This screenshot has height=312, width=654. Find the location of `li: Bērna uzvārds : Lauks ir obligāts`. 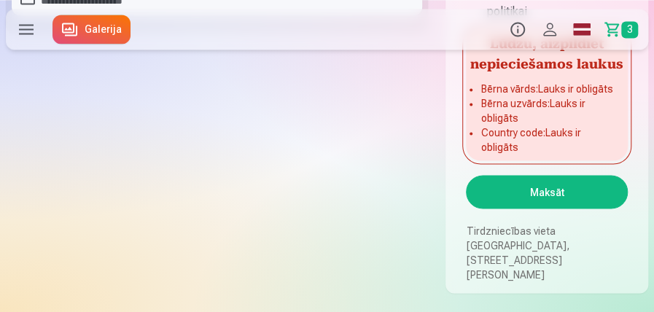

li: Bērna uzvārds : Lauks ir obligāts is located at coordinates (547, 111).